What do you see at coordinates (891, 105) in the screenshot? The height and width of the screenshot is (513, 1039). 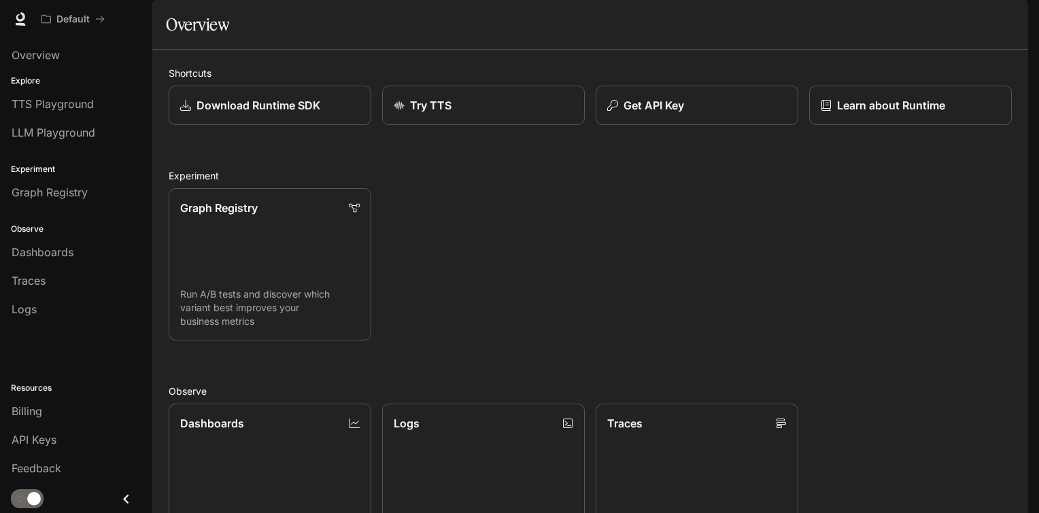 I see `p: Learn about Runtime` at bounding box center [891, 105].